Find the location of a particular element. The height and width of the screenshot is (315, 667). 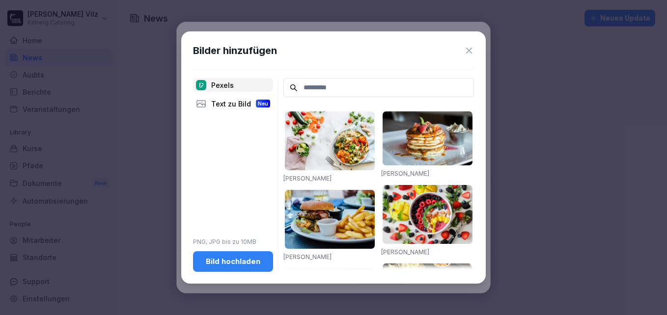

button: Bild hochladen is located at coordinates (233, 262).